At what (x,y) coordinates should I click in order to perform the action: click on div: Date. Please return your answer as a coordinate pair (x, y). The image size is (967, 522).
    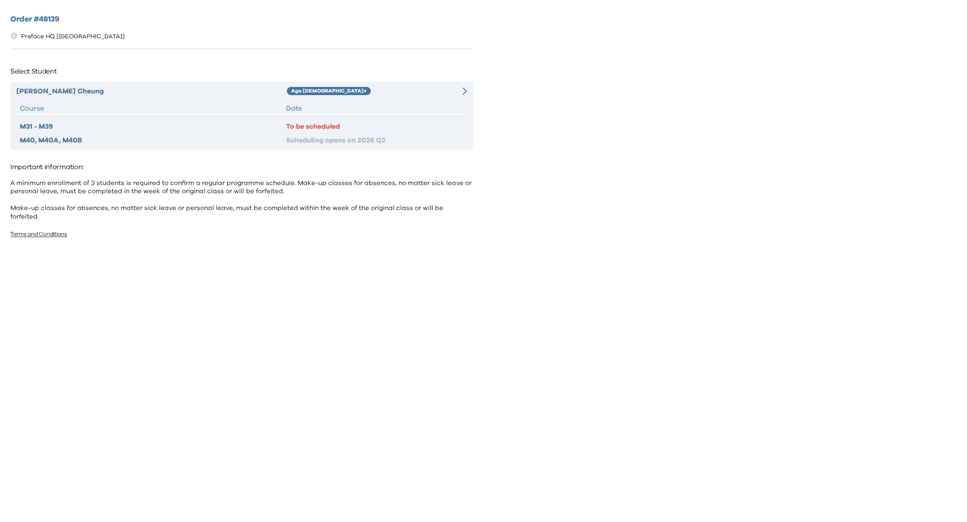
    Looking at the image, I should click on (375, 109).